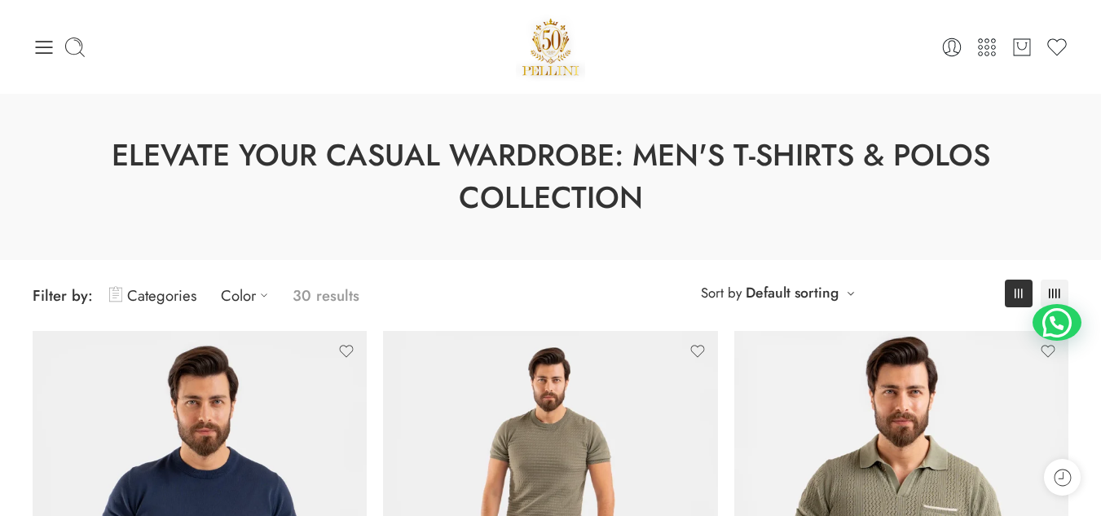 This screenshot has width=1101, height=516. I want to click on a: Pellini -, so click(551, 46).